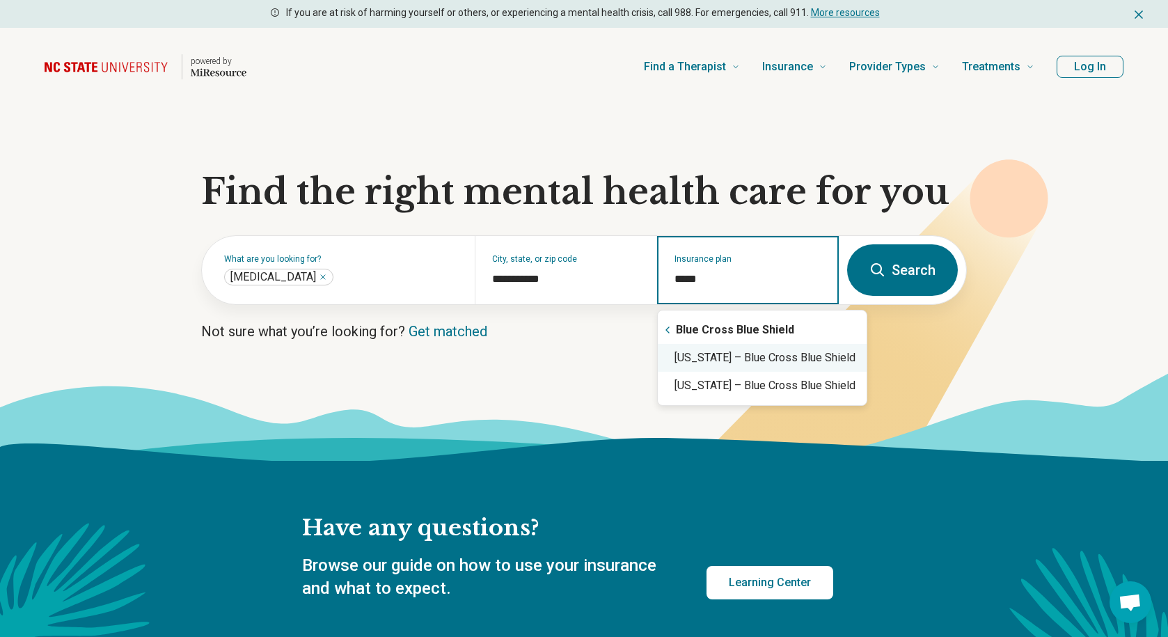 The width and height of the screenshot is (1168, 637). What do you see at coordinates (888, 67) in the screenshot?
I see `span: Provider Types` at bounding box center [888, 67].